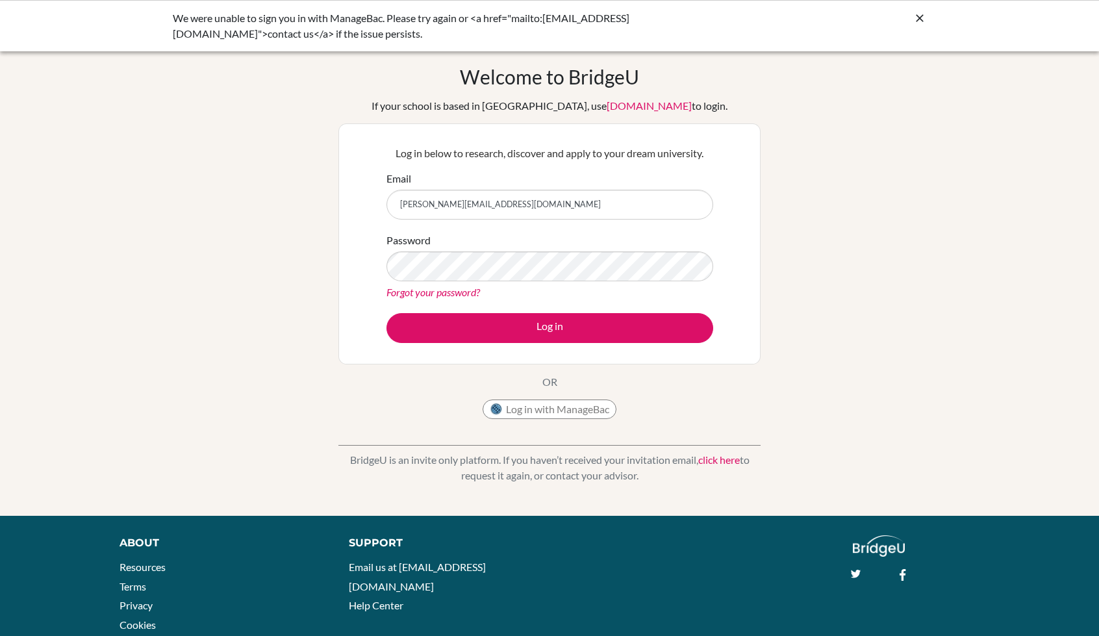  I want to click on a: Forgot your password?, so click(433, 292).